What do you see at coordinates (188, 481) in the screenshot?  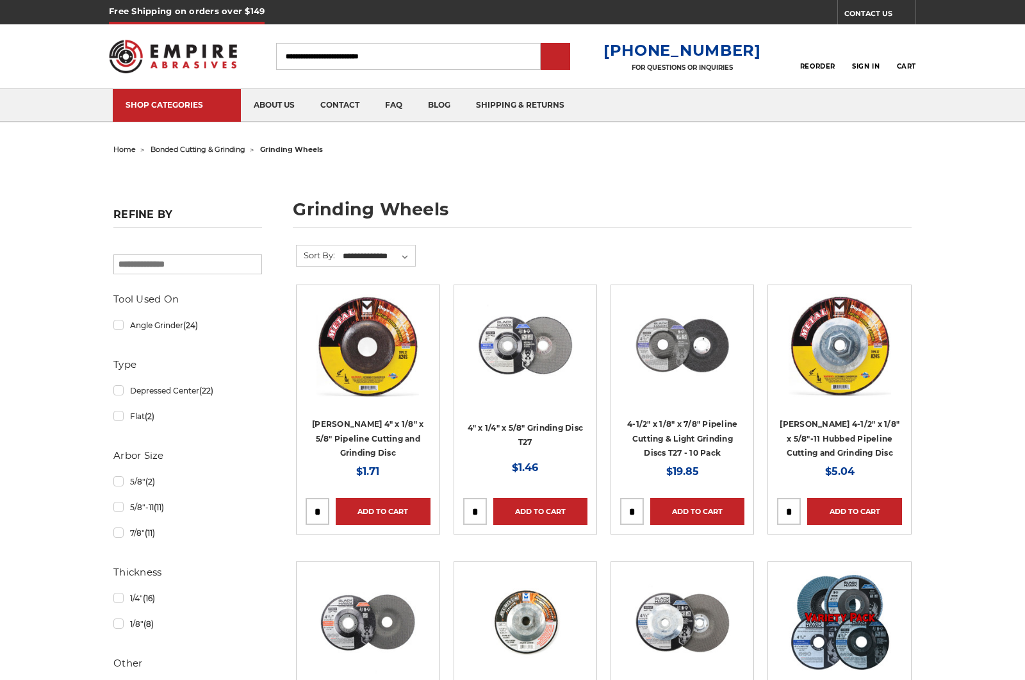 I see `a: 5/8"` at bounding box center [188, 481].